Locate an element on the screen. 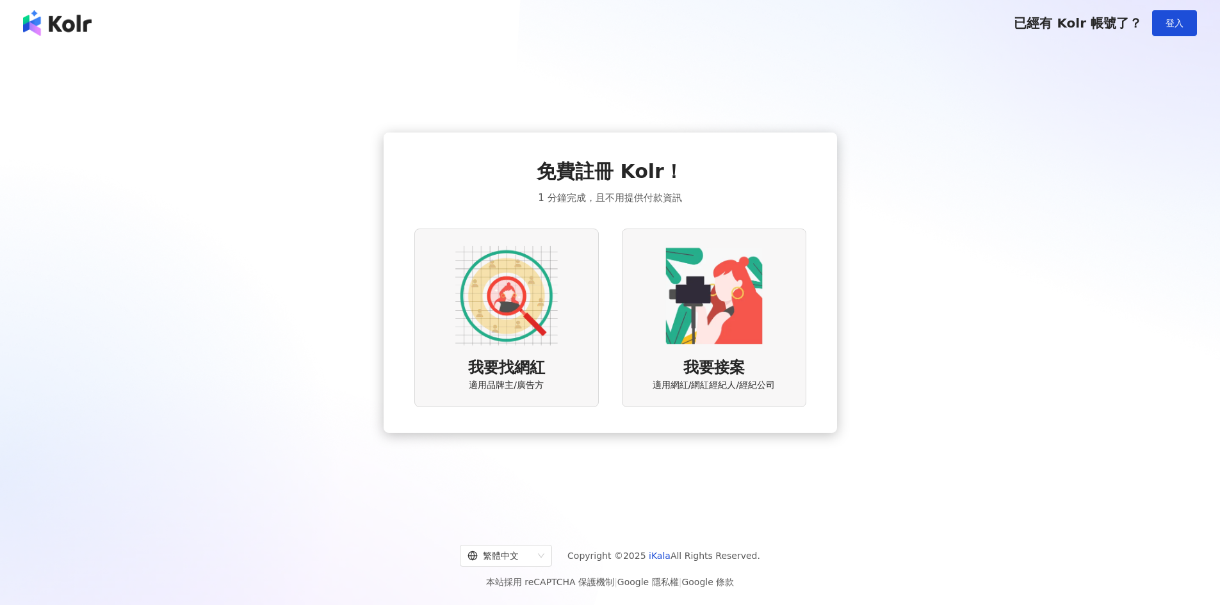 The height and width of the screenshot is (605, 1220). a: Google 隱私權 is located at coordinates (648, 582).